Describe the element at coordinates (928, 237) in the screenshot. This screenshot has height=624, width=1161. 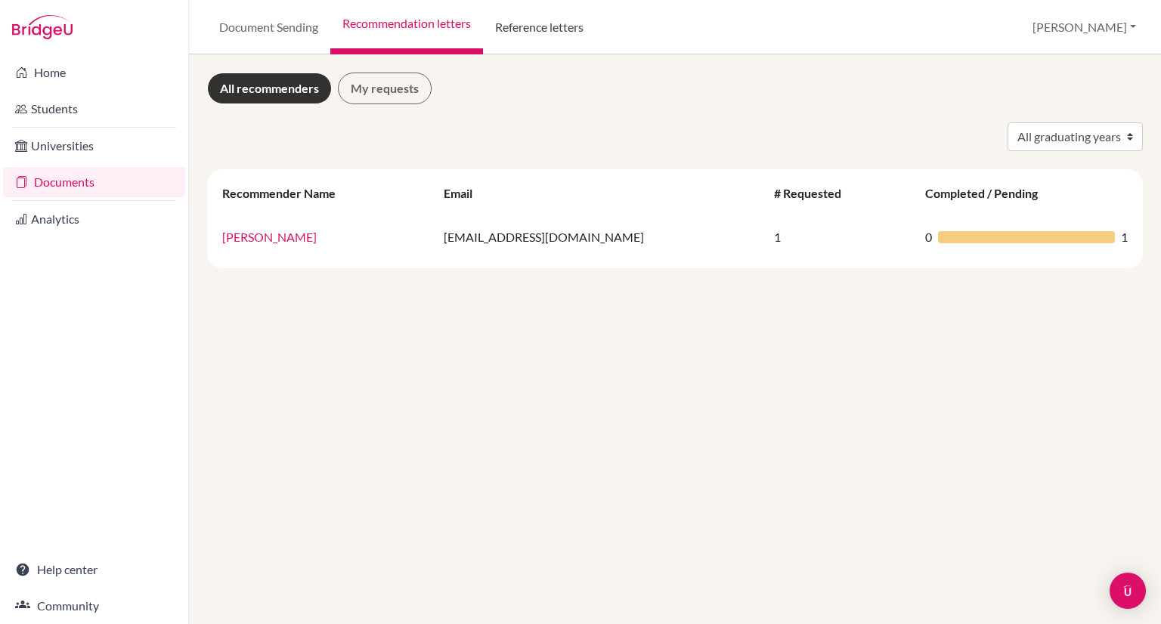
I see `span: 0` at that location.